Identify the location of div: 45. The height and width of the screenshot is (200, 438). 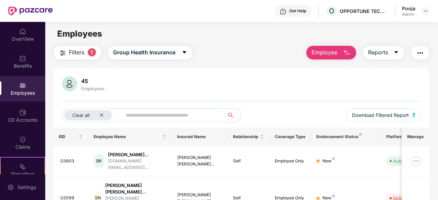
(93, 81).